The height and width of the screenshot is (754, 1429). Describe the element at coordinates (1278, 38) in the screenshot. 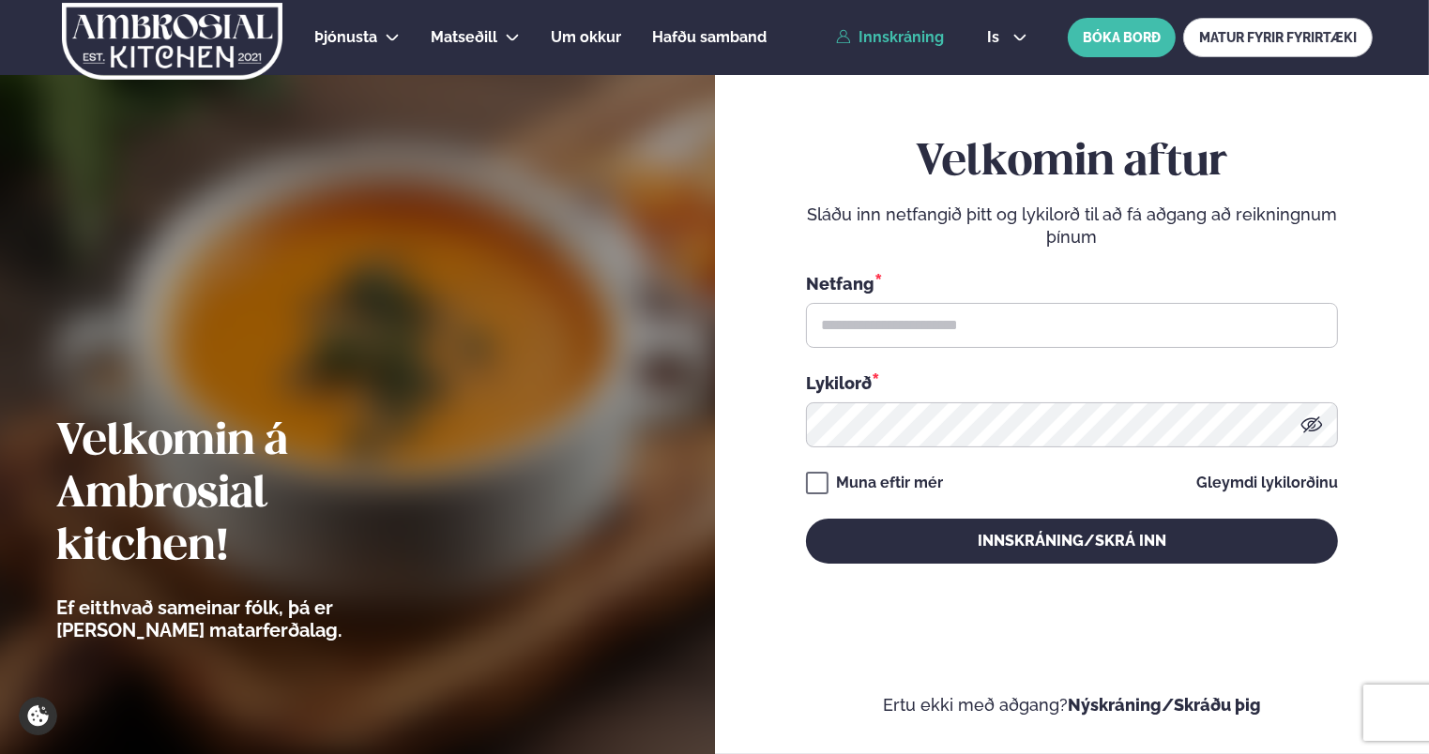

I see `a: MATUR FYRIR FYRIRTÆKI` at that location.